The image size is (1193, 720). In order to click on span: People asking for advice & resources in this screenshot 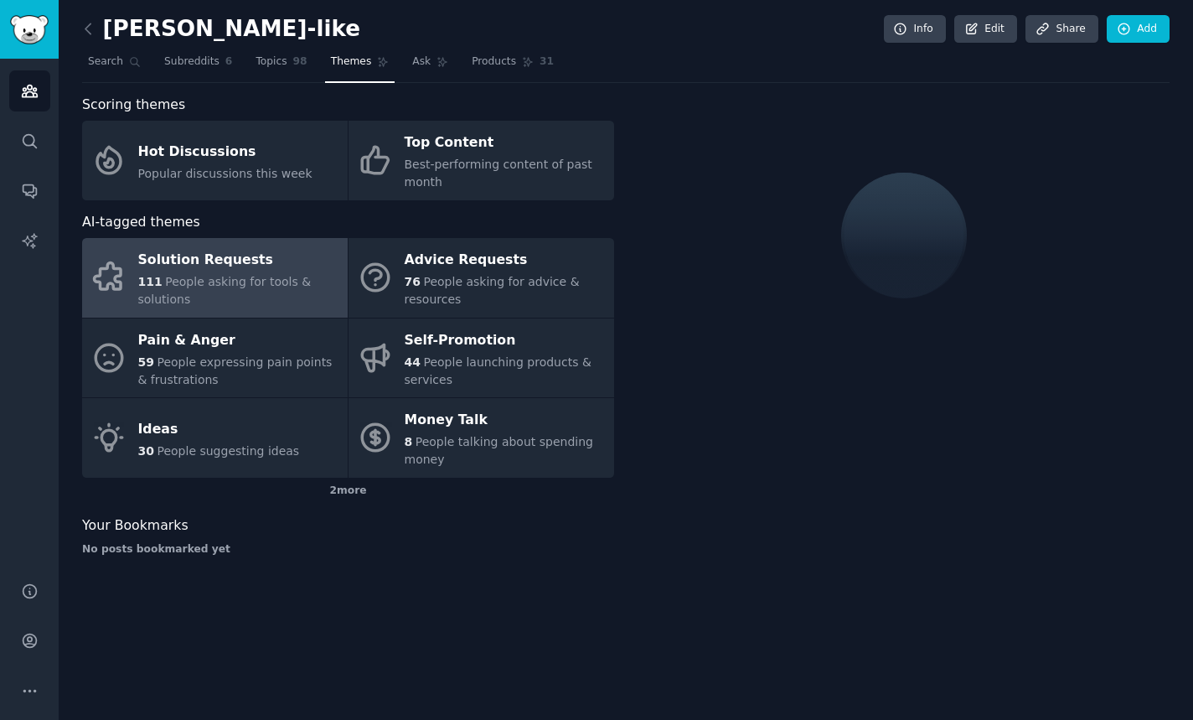, I will do `click(492, 290)`.